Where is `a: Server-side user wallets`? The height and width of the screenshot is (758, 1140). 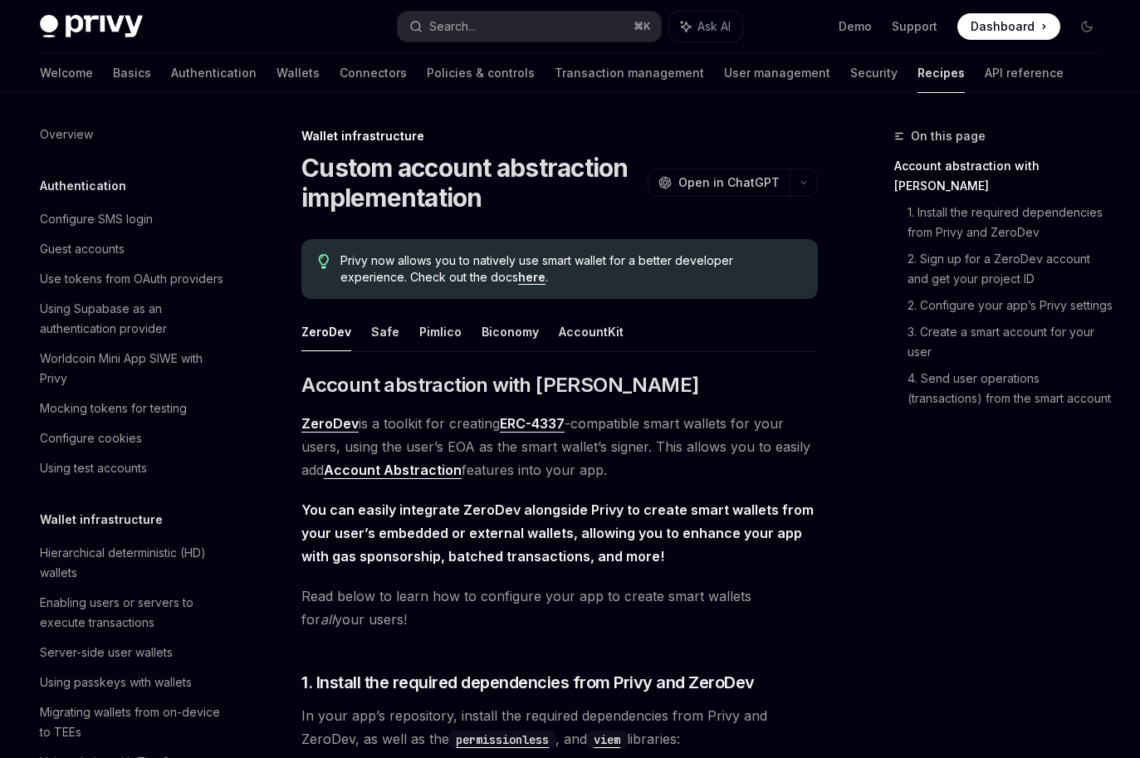 a: Server-side user wallets is located at coordinates (133, 653).